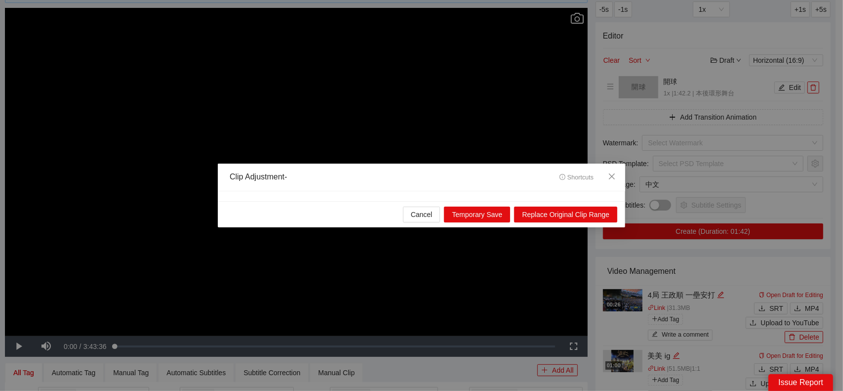 The height and width of the screenshot is (391, 843). I want to click on span: Shortcuts, so click(577, 177).